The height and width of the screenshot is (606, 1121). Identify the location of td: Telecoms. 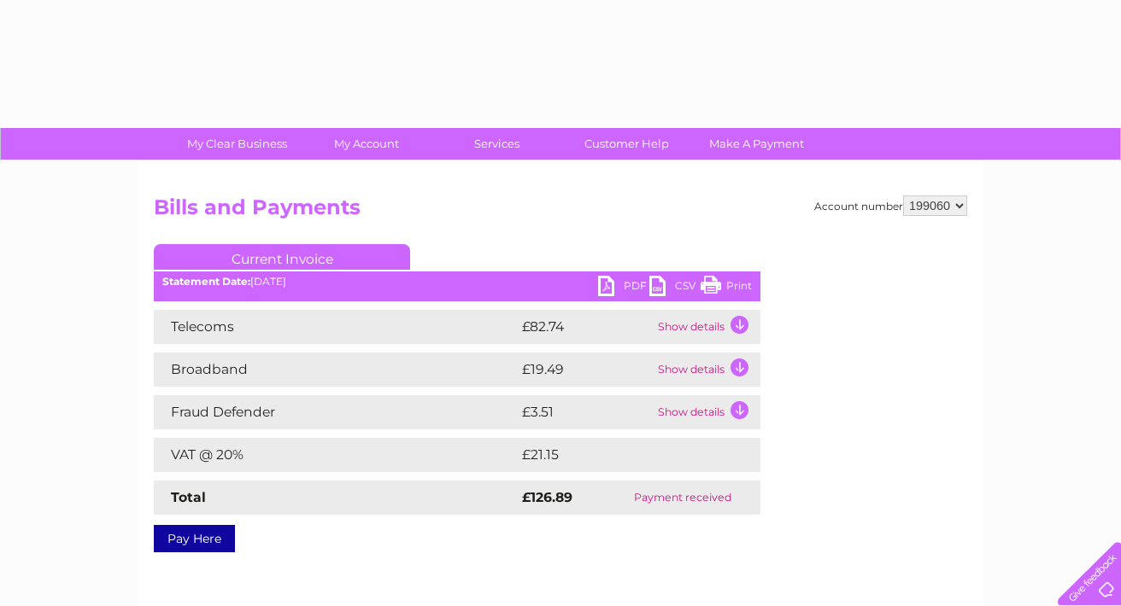
(336, 327).